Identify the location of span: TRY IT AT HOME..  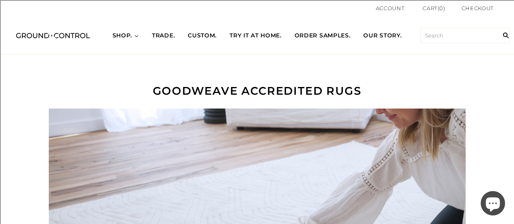
(255, 36).